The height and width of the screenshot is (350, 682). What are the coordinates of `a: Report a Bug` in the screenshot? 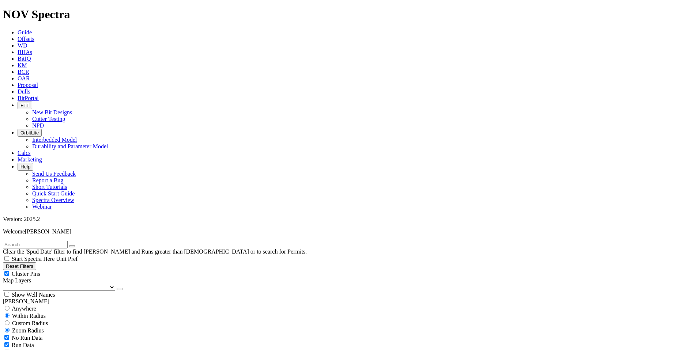 It's located at (48, 180).